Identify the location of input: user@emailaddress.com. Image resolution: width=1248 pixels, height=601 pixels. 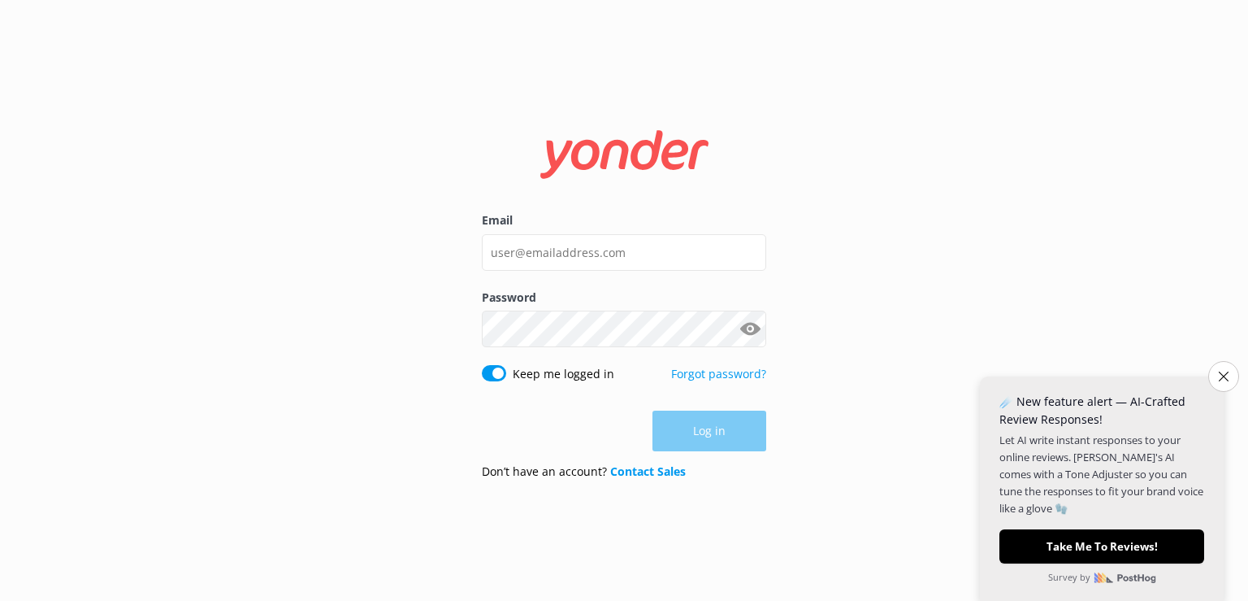
(624, 252).